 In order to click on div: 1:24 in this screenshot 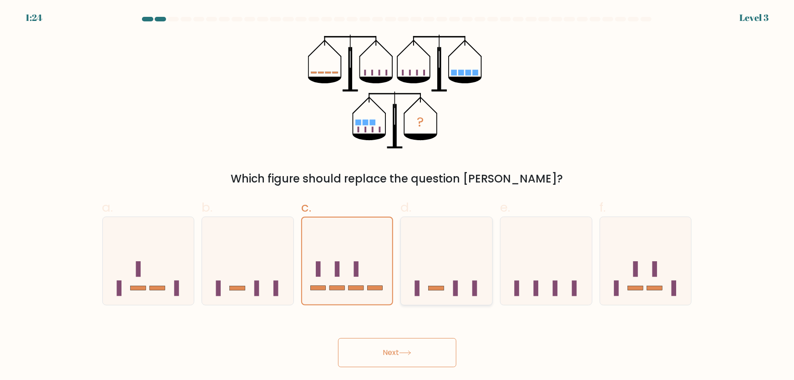, I will do `click(34, 18)`.